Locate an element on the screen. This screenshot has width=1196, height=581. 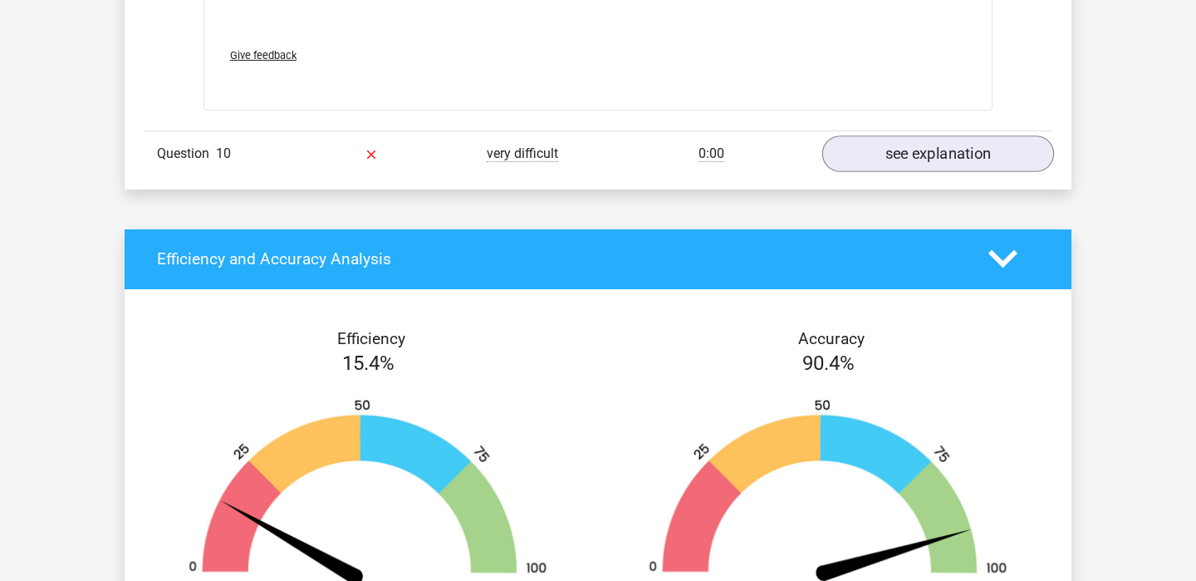
h4: Accuracy is located at coordinates (832, 338).